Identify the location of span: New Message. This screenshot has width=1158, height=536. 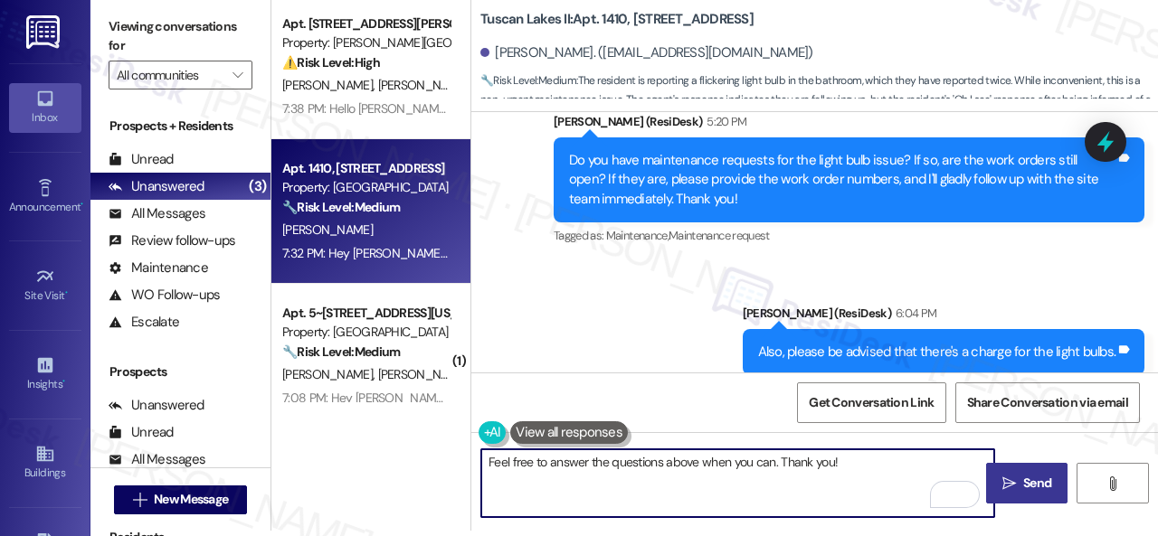
(191, 499).